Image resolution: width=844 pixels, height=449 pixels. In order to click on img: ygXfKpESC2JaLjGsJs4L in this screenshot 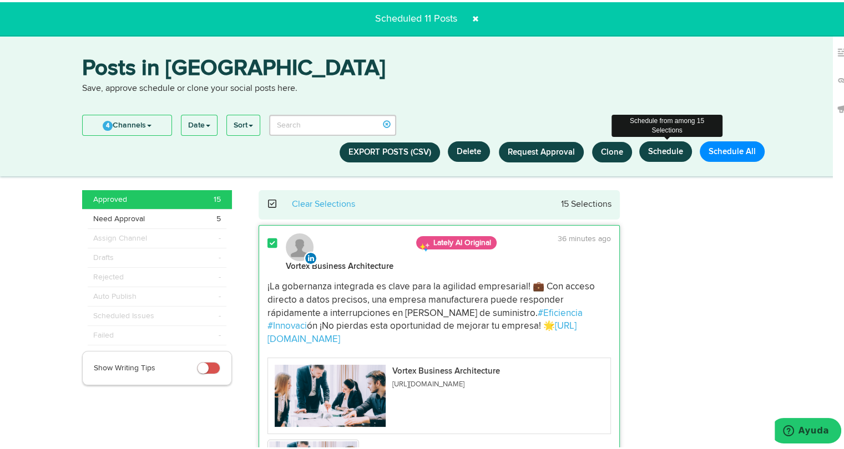, I will do `click(330, 394)`.